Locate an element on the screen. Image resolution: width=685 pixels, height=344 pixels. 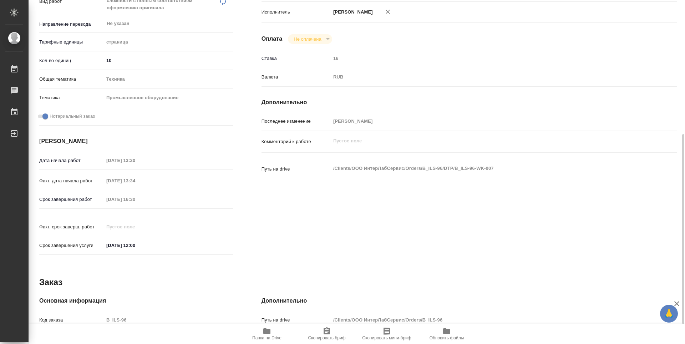
p: Факт. срок заверш. работ is located at coordinates (71, 227).